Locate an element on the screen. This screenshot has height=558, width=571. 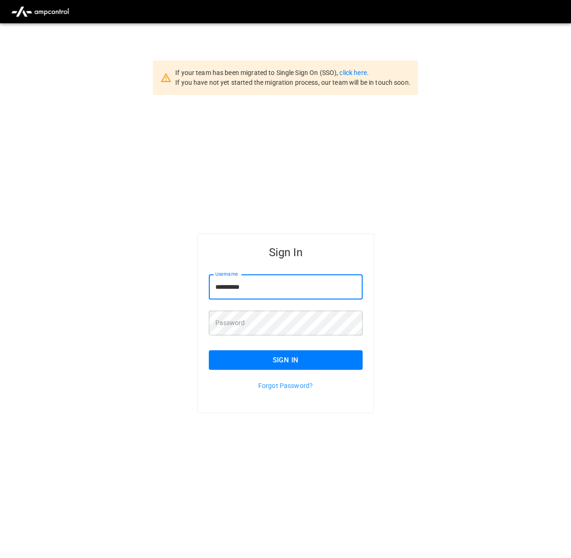
p: Forgot Password? is located at coordinates (286, 386).